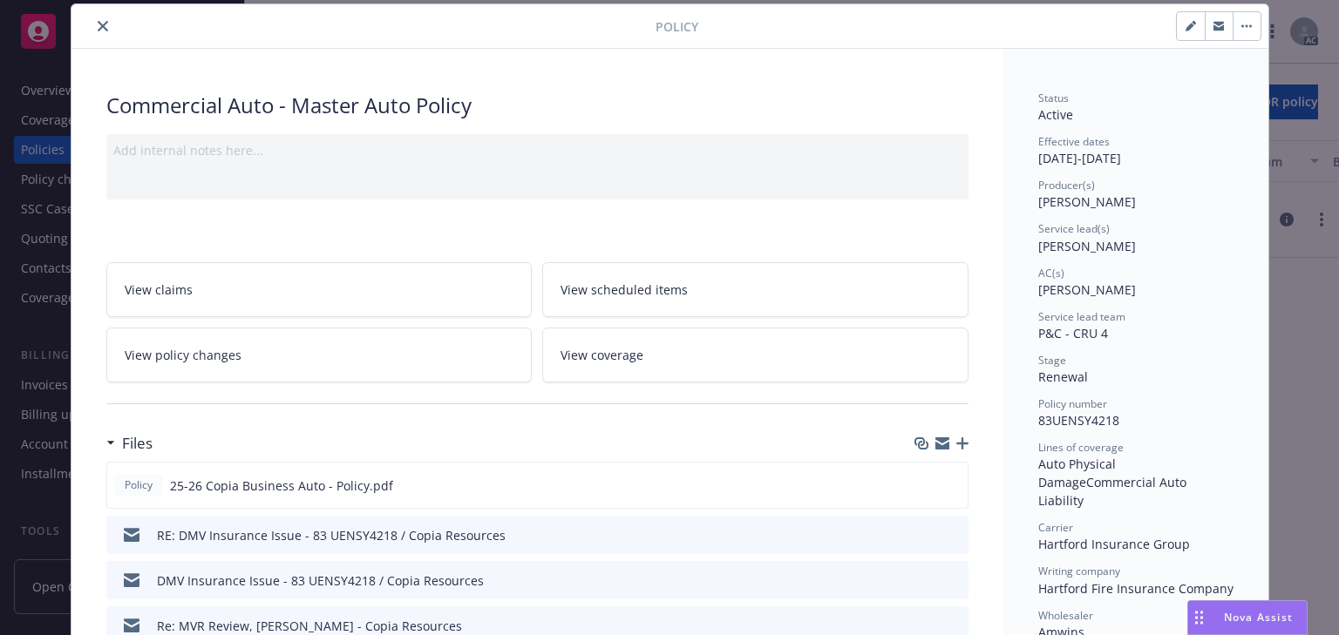  I want to click on div: DMV Insurance Issue - 83 UENSY4218 / Copia Resources, so click(320, 580).